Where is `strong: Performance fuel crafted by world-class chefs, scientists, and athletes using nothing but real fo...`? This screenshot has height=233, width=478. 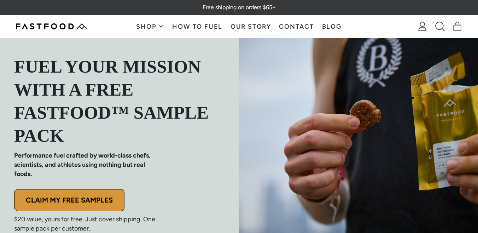 strong: Performance fuel crafted by world-class chefs, scientists, and athletes using nothing but real fo... is located at coordinates (82, 164).